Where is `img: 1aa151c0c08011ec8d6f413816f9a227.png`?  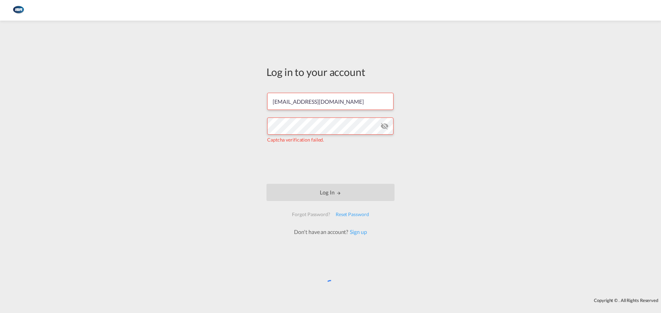
img: 1aa151c0c08011ec8d6f413816f9a227.png is located at coordinates (18, 10).